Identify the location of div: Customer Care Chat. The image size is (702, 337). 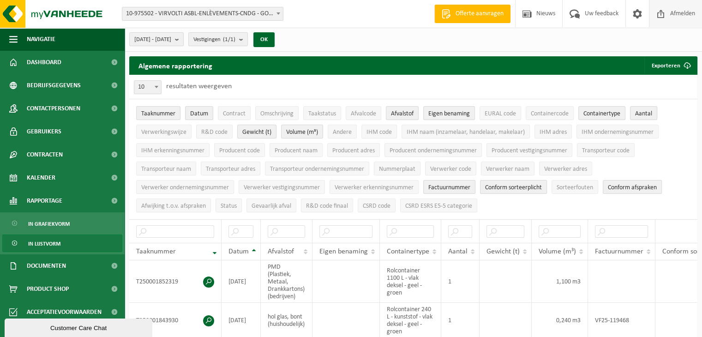
(74, 11).